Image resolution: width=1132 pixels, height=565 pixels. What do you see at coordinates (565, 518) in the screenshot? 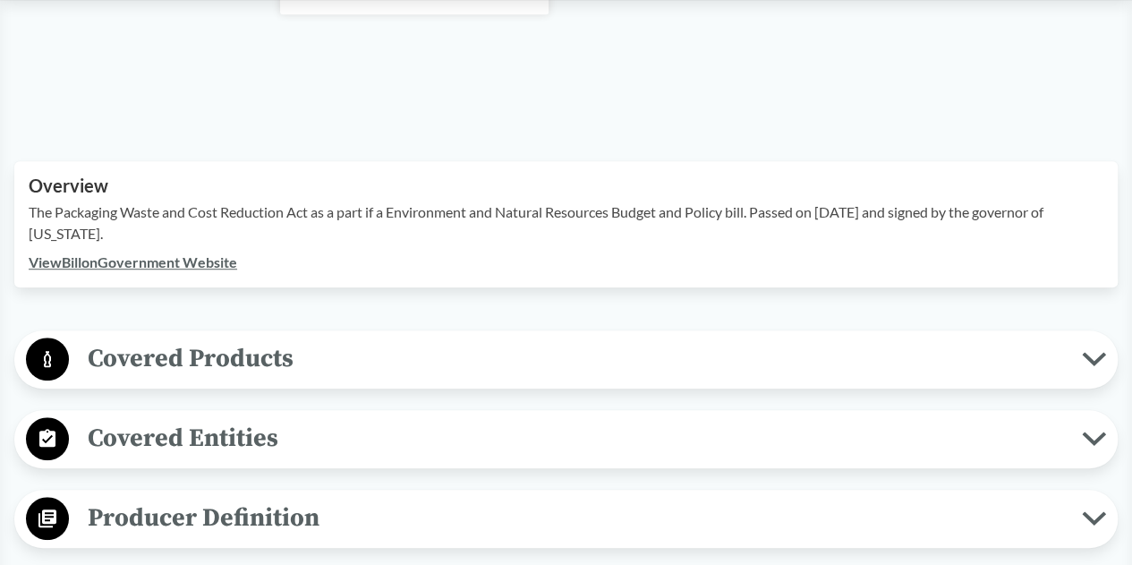
I see `button: Producer Definition` at bounding box center [565, 518].